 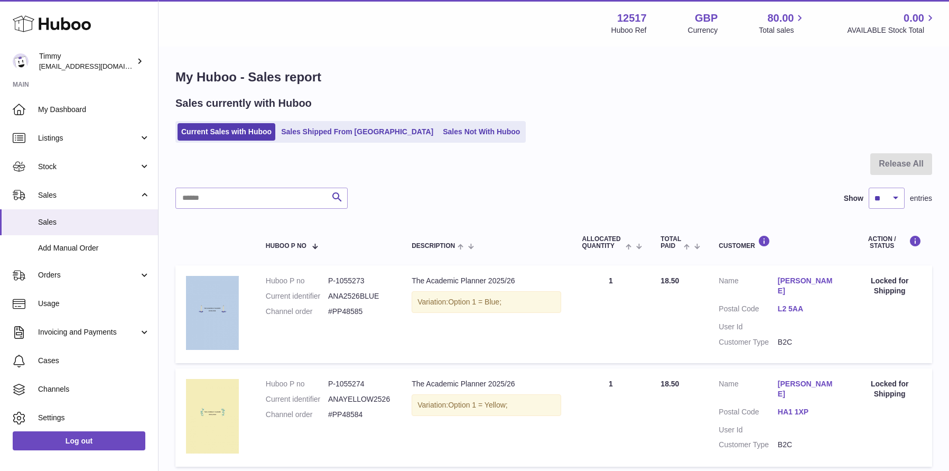 I want to click on span: Channels, so click(x=94, y=389).